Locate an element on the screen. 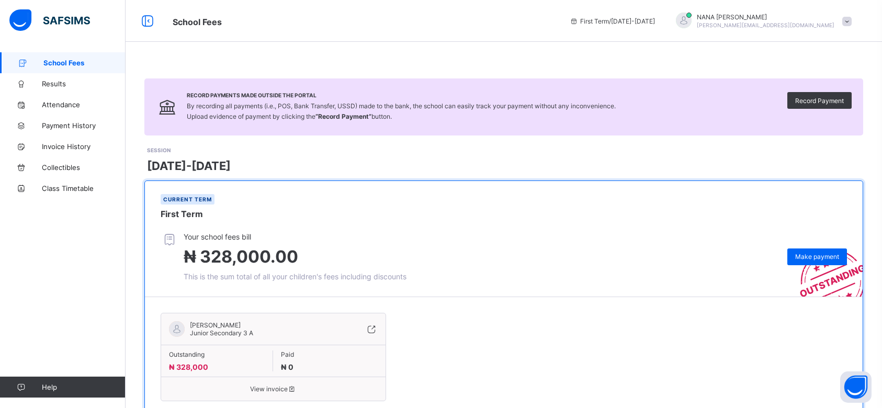 This screenshot has height=408, width=882. img: outstanding-stamp.3c148f88c3ebafa6da95868fa43343a1.svg is located at coordinates (824, 267).